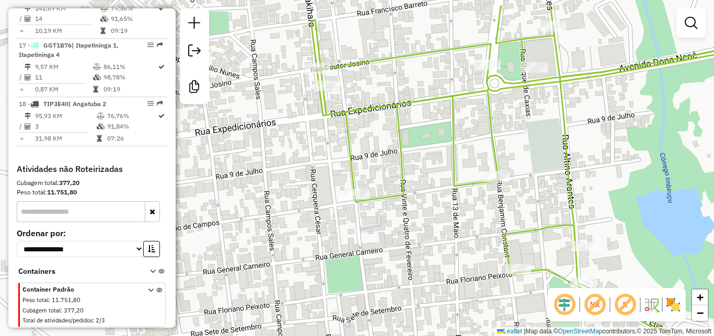 This screenshot has width=714, height=336. Describe the element at coordinates (673, 305) in the screenshot. I see `img: Exibir/Ocultar setores` at that location.